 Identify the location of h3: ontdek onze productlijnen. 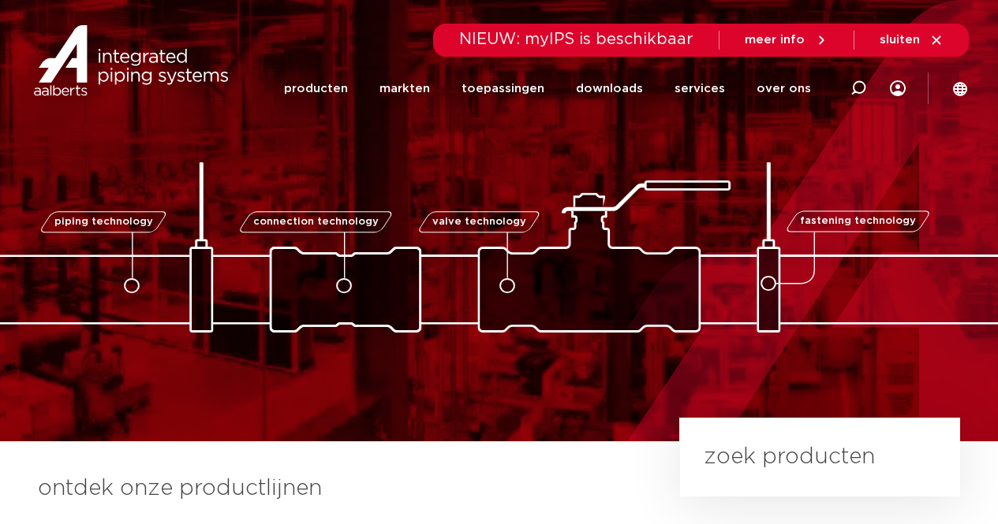
(332, 489).